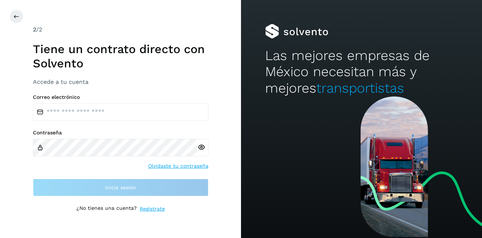 The height and width of the screenshot is (238, 482). What do you see at coordinates (120, 187) in the screenshot?
I see `span: Inicia sesión` at bounding box center [120, 187].